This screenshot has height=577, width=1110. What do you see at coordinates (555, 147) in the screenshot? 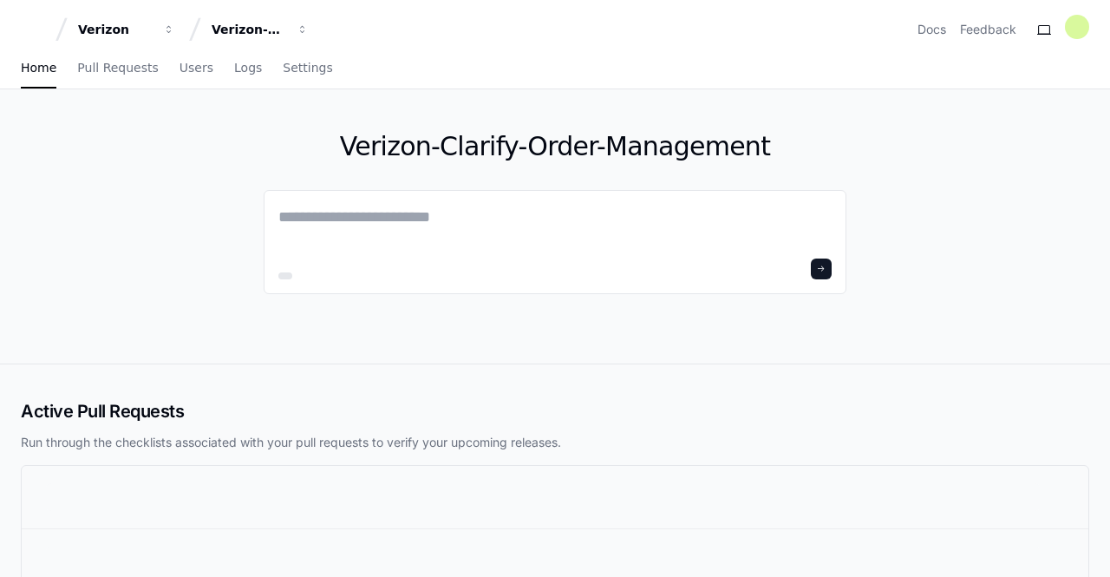
I see `h1: Verizon-Clarify-Order-Management` at bounding box center [555, 147].